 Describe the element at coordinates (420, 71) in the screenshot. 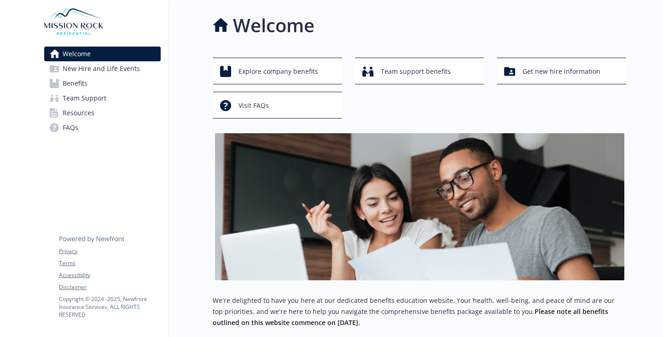

I see `button: Team support benefits` at that location.